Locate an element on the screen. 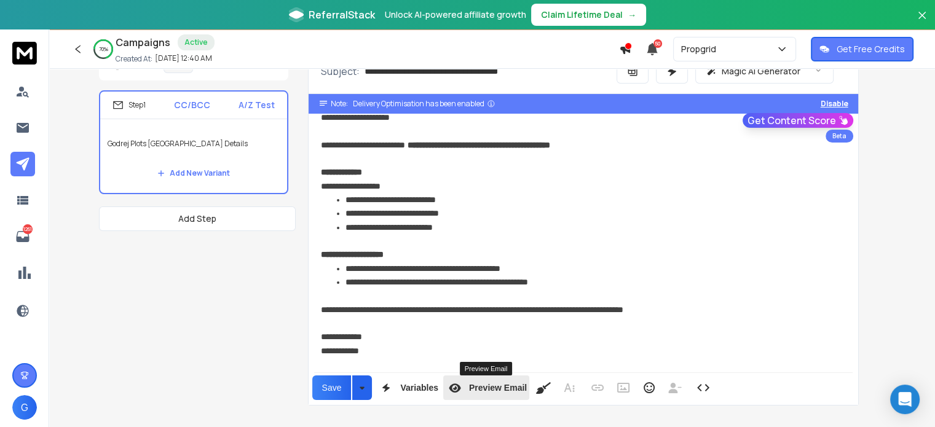 This screenshot has width=935, height=427. p: Created At: is located at coordinates (134, 59).